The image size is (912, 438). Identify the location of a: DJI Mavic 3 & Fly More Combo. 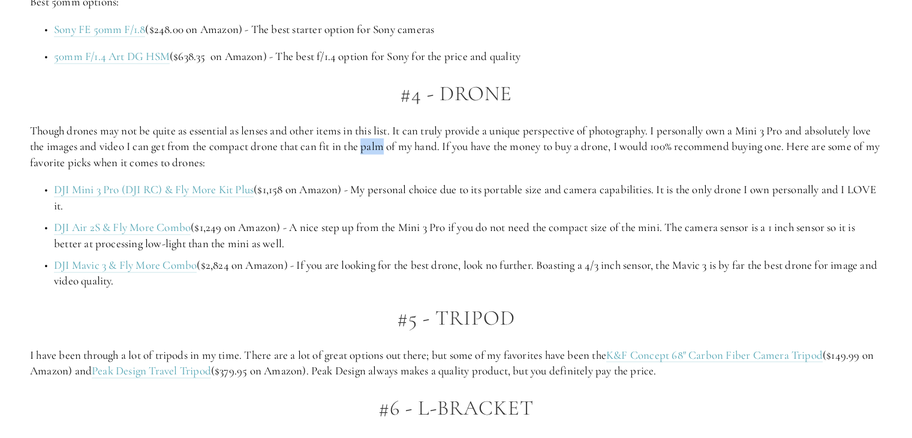
(125, 265).